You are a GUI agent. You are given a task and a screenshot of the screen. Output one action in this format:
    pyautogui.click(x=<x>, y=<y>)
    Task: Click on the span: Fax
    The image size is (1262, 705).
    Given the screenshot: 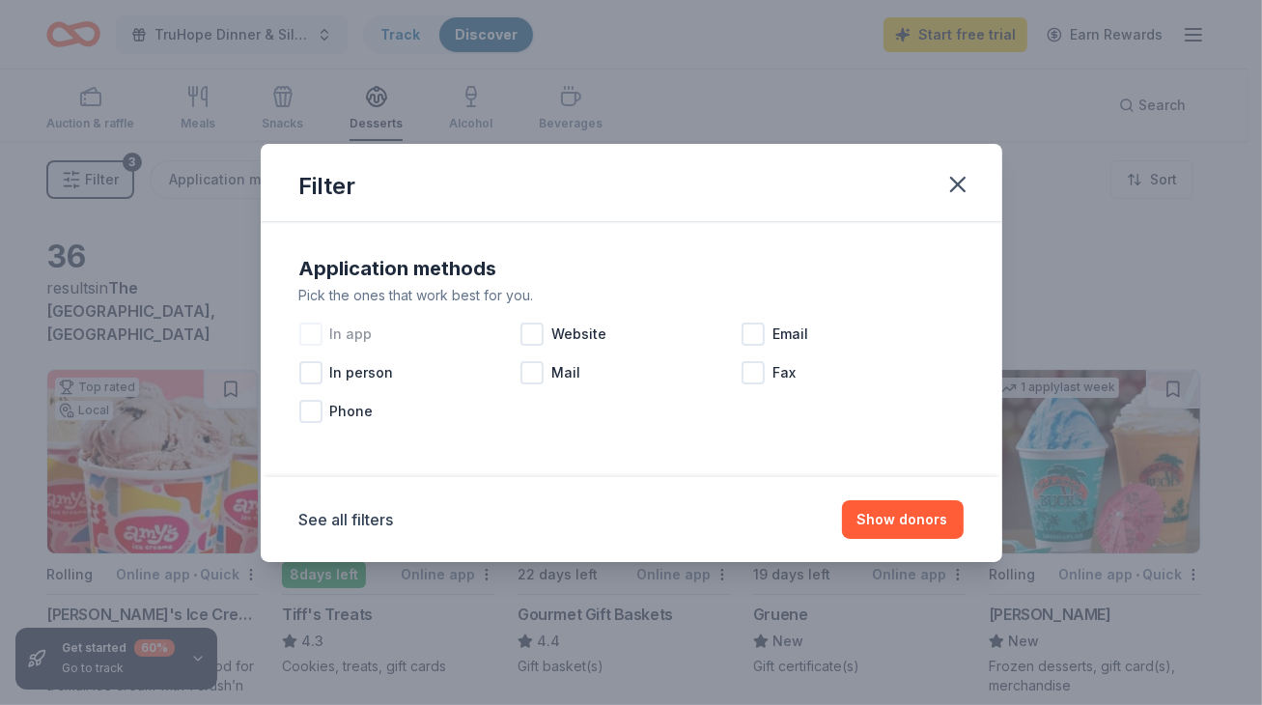 What is the action you would take?
    pyautogui.click(x=784, y=373)
    